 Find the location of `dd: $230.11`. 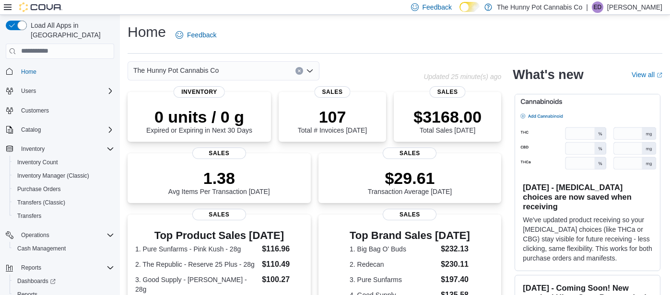

dd: $230.11 is located at coordinates (455, 265).